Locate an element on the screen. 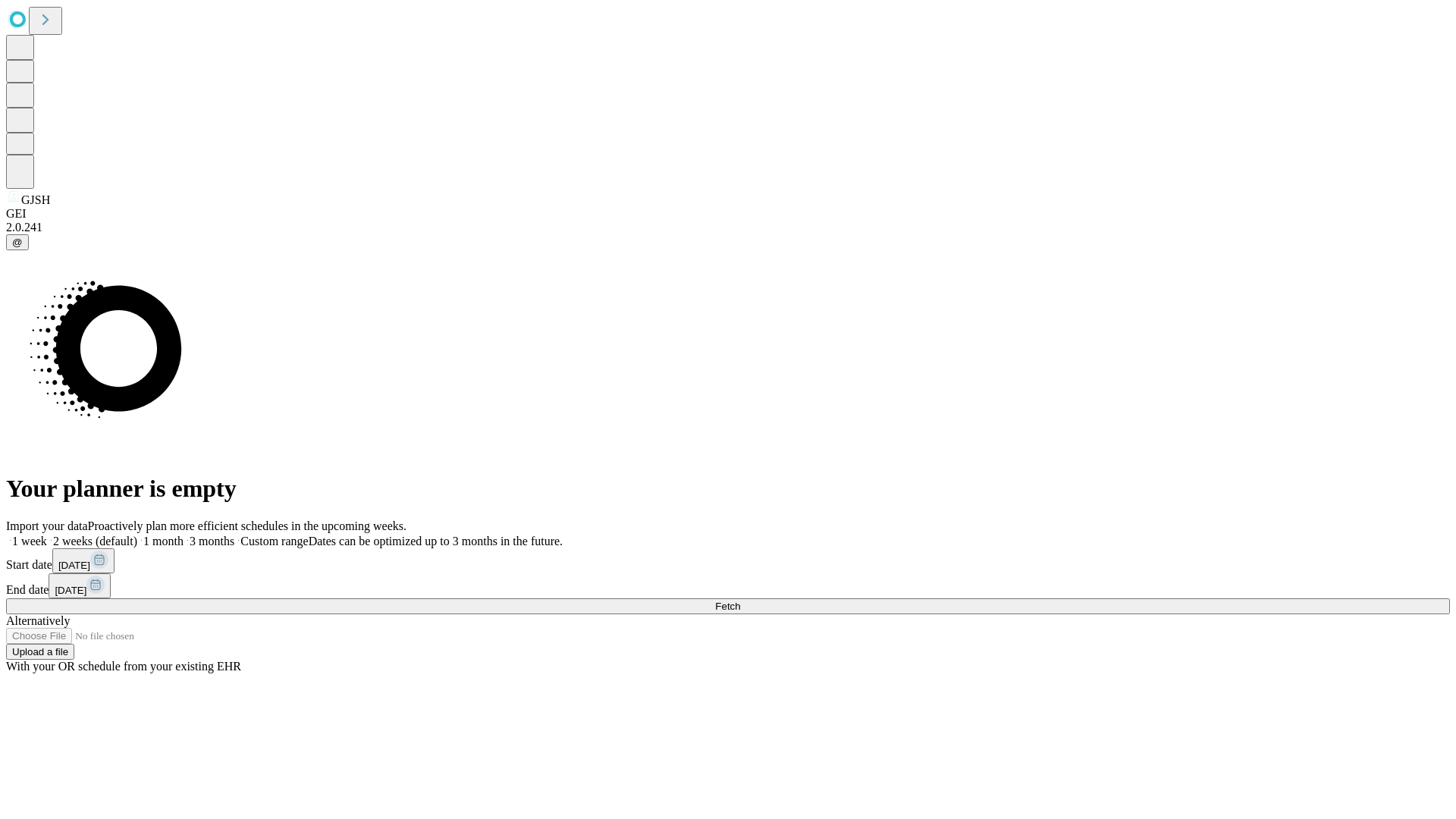 The image size is (1456, 819). span: 2 weeks (default) is located at coordinates (95, 540).